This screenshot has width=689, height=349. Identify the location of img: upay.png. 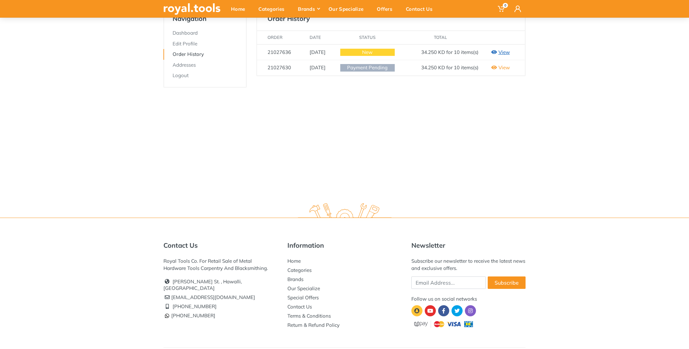
(444, 323).